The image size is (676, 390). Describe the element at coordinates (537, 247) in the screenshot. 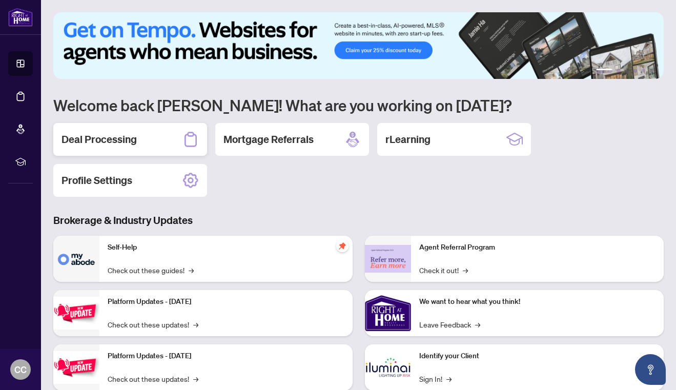

I see `p: Agent Referral Program` at that location.